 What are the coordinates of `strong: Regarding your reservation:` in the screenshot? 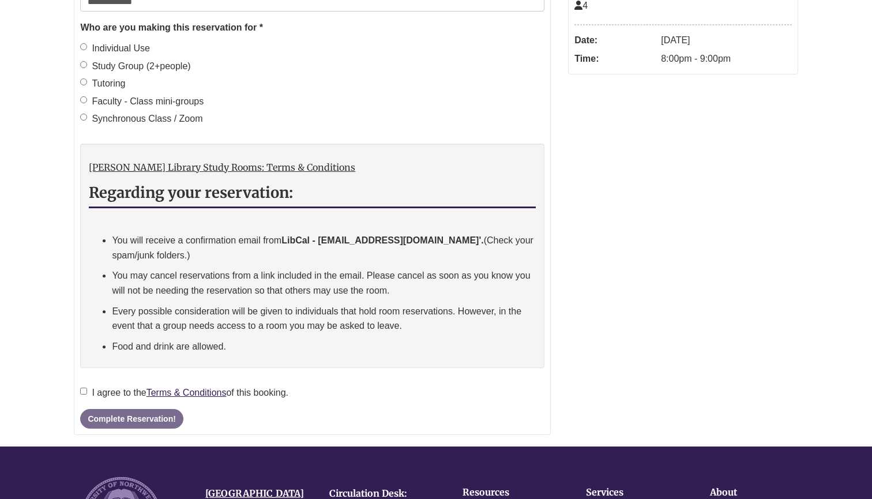 It's located at (191, 193).